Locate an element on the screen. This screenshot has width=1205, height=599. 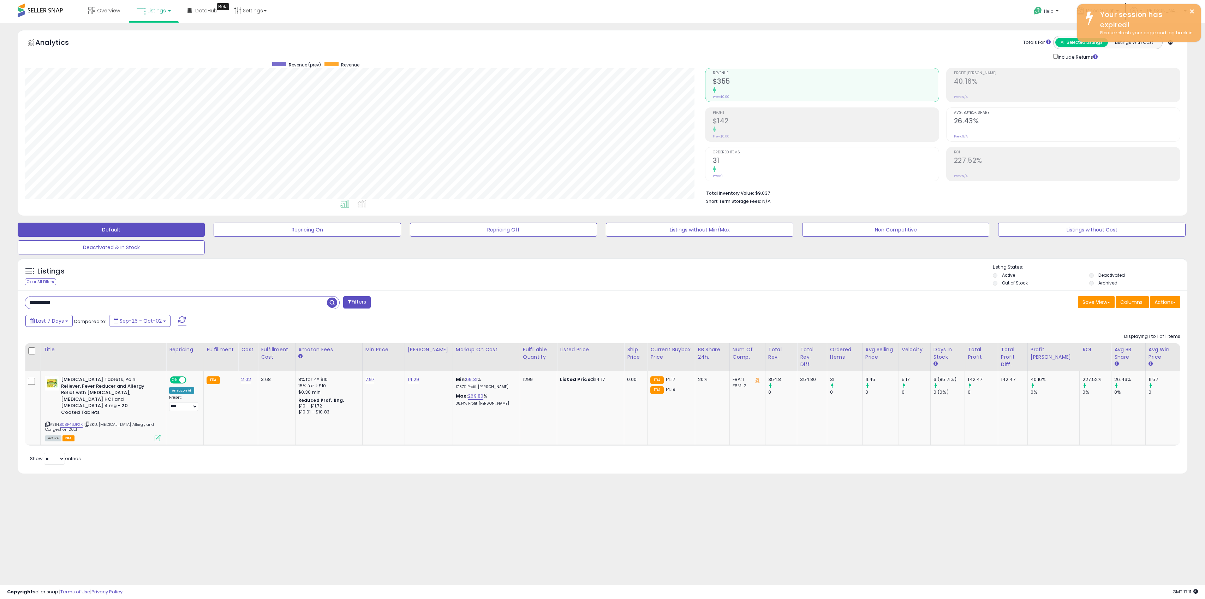
button: Sep-26 - Oct-02 is located at coordinates (140, 321).